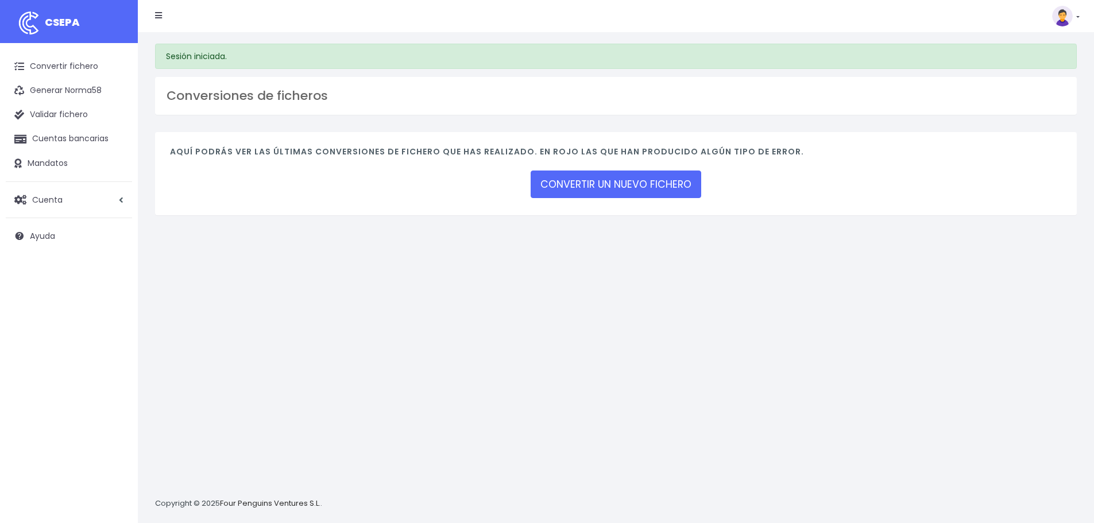 Image resolution: width=1094 pixels, height=523 pixels. What do you see at coordinates (616, 184) in the screenshot?
I see `a: CONVERTIR UN NUEVO FICHERO` at bounding box center [616, 184].